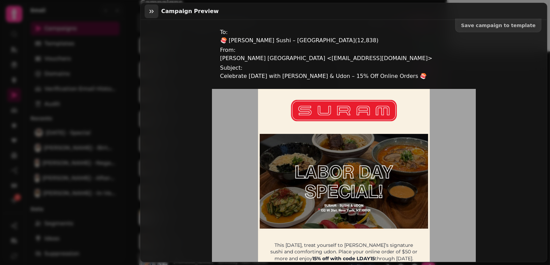 The width and height of the screenshot is (550, 265). I want to click on p: Subject:, so click(344, 68).